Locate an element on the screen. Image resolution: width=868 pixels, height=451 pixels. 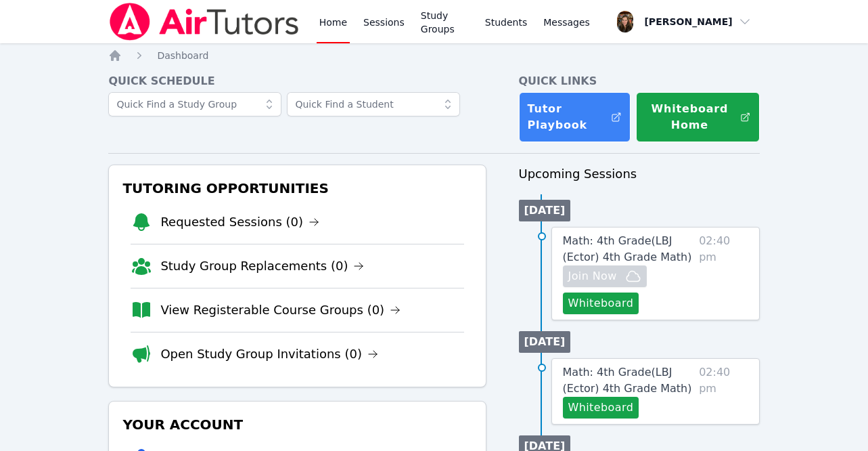
input: Quick Find a Study Group is located at coordinates (195, 104).